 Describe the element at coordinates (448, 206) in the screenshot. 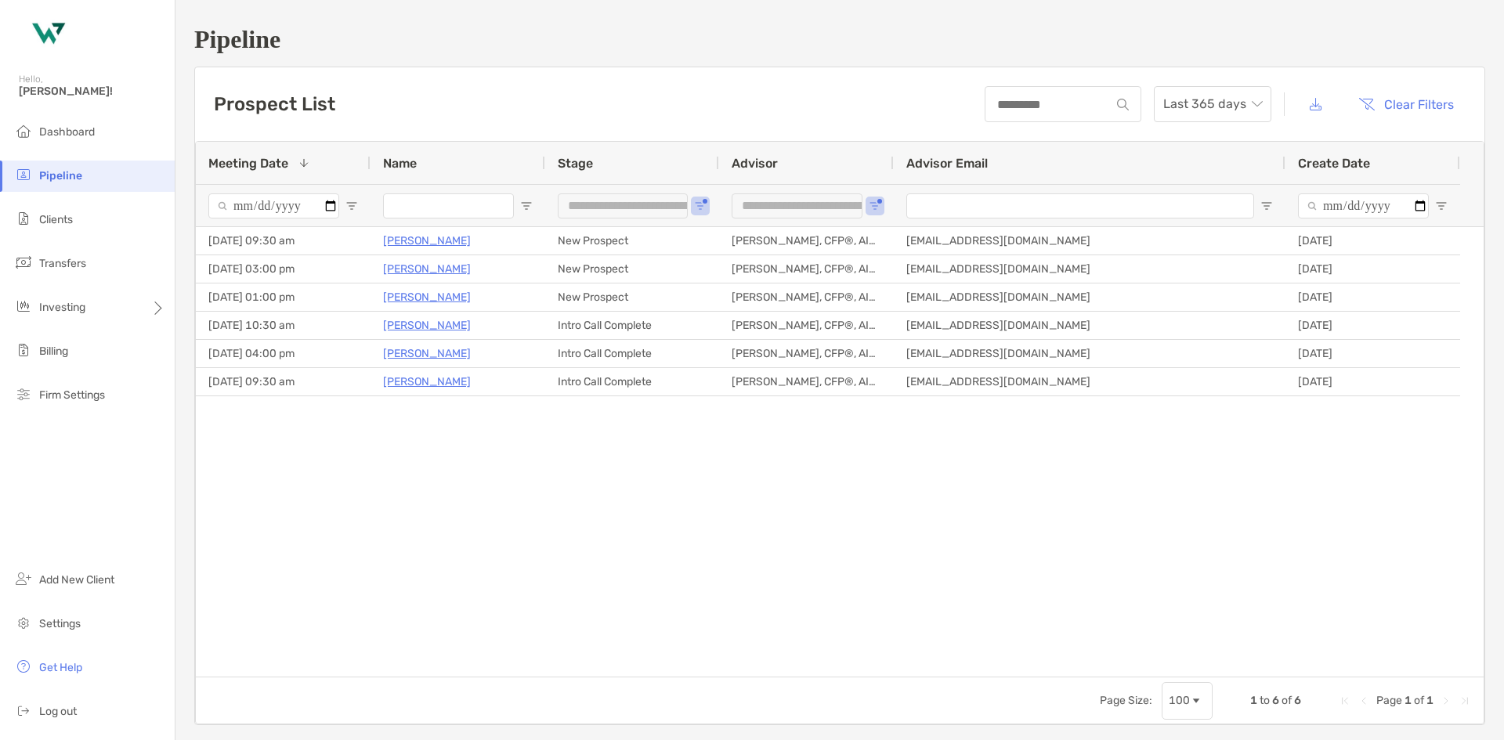

I see `input: Name Filter Input` at that location.